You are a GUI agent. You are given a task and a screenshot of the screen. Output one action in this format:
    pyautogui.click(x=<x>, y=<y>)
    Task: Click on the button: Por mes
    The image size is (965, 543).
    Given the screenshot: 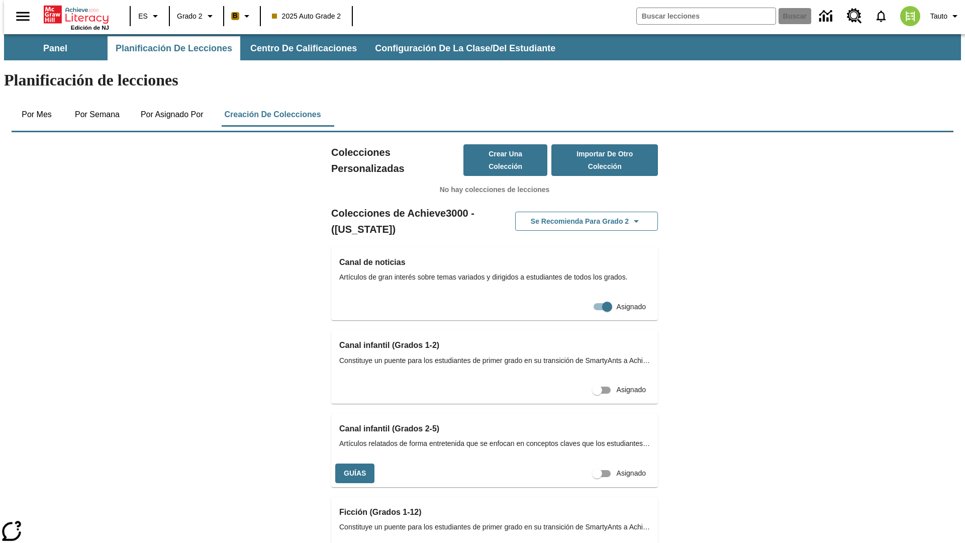 What is the action you would take?
    pyautogui.click(x=37, y=115)
    